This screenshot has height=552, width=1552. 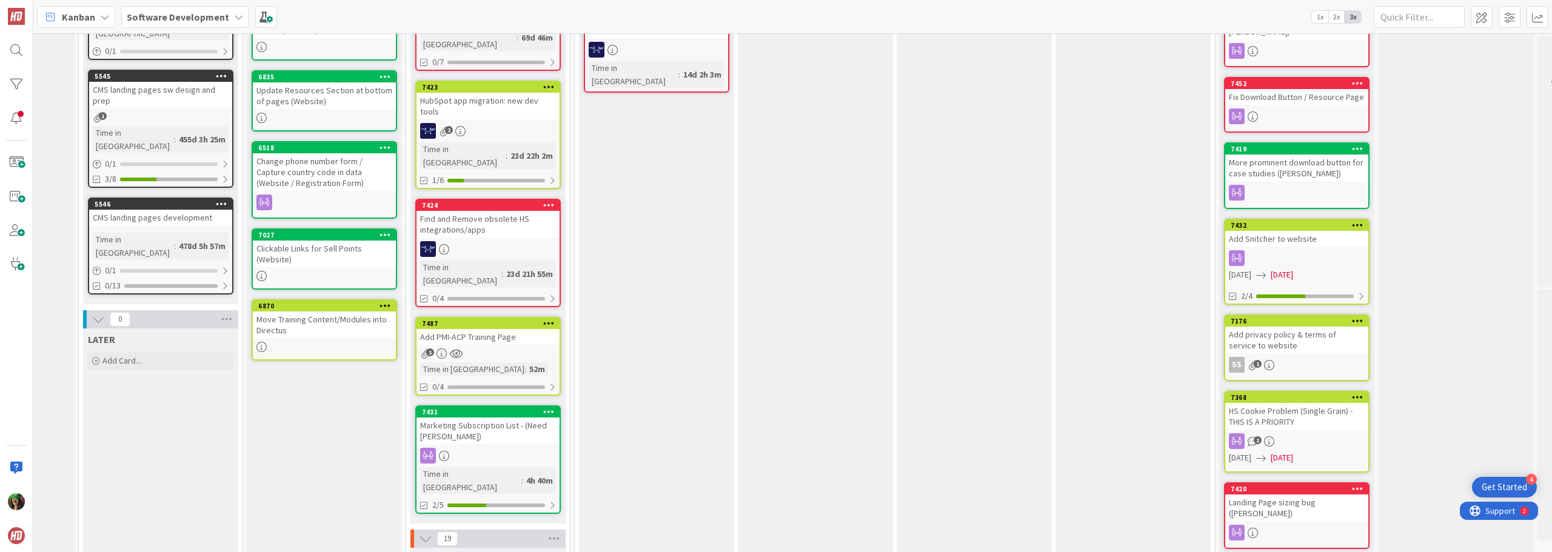 I want to click on img: Visit kanbanzone.com, so click(x=16, y=16).